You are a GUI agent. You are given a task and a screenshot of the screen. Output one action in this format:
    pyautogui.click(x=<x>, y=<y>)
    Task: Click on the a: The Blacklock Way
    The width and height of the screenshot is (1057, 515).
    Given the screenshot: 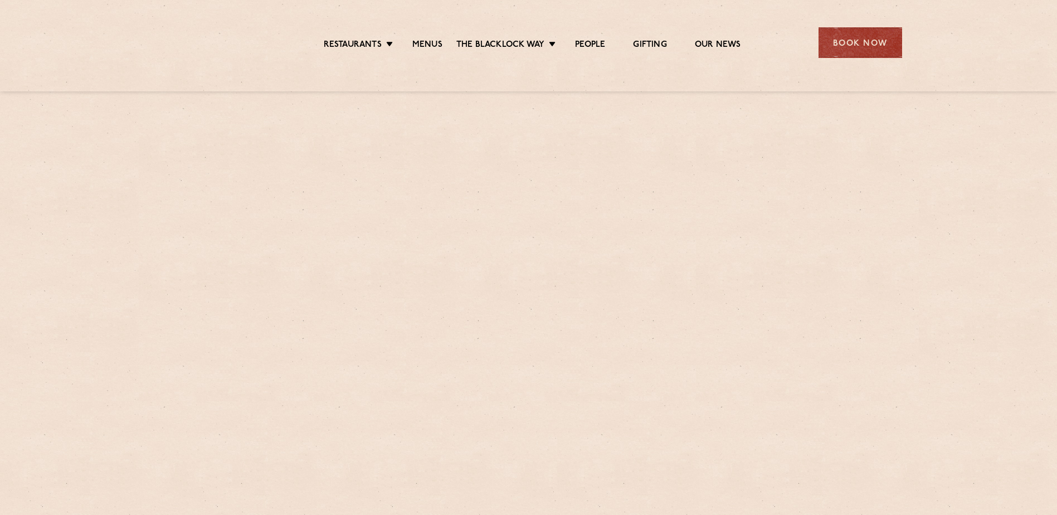 What is the action you would take?
    pyautogui.click(x=500, y=46)
    